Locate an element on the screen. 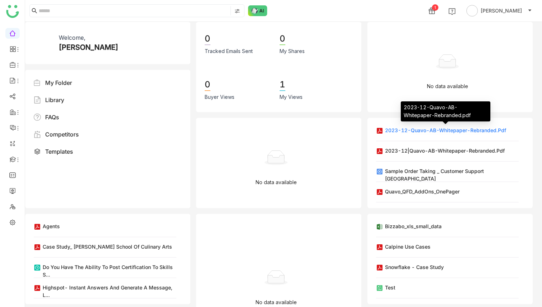 Image resolution: width=542 pixels, height=307 pixels. div: Welcome, is located at coordinates (72, 38).